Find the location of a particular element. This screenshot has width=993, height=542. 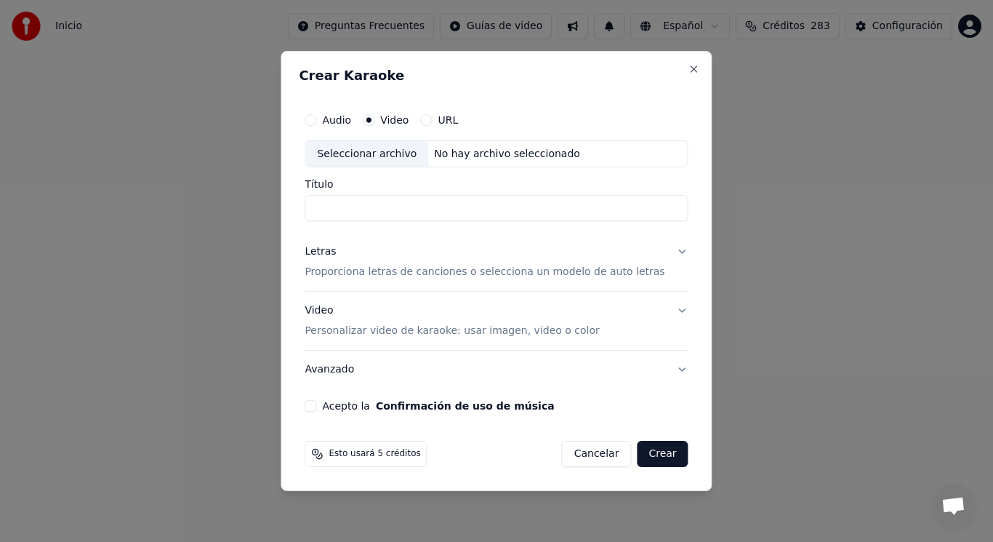

label: Título is located at coordinates (496, 185).